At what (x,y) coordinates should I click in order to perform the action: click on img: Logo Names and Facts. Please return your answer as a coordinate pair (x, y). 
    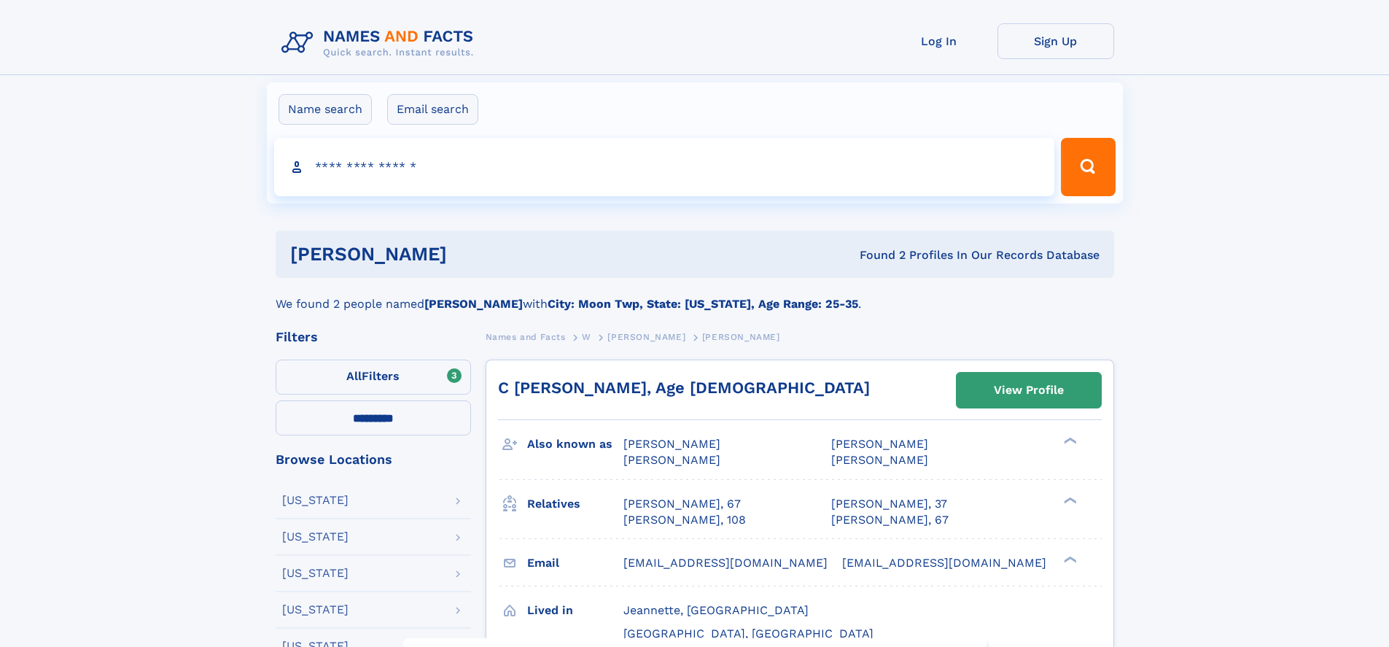
    Looking at the image, I should click on (381, 43).